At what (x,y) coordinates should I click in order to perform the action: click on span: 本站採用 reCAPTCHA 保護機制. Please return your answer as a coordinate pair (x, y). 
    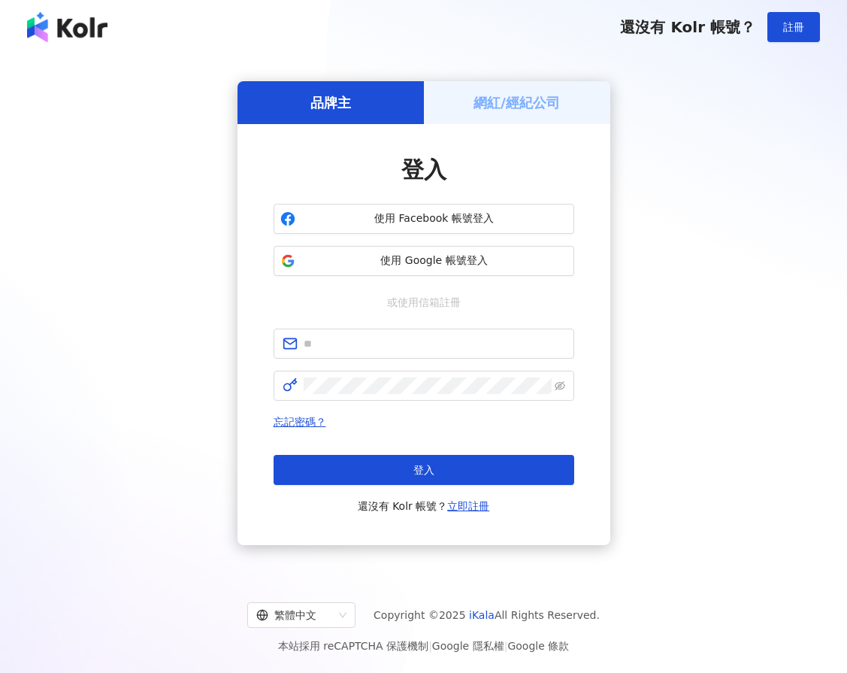
    Looking at the image, I should click on (423, 646).